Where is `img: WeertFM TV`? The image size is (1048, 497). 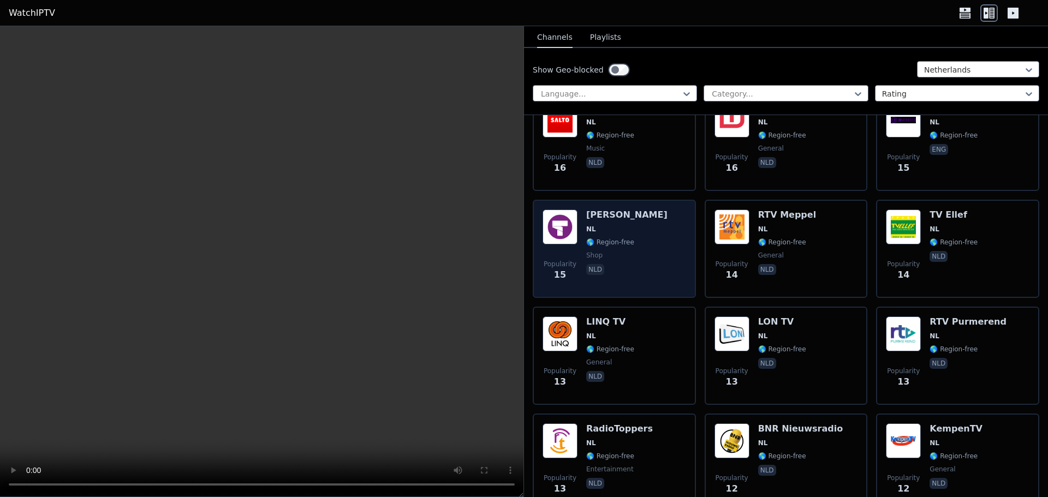 img: WeertFM TV is located at coordinates (732, 120).